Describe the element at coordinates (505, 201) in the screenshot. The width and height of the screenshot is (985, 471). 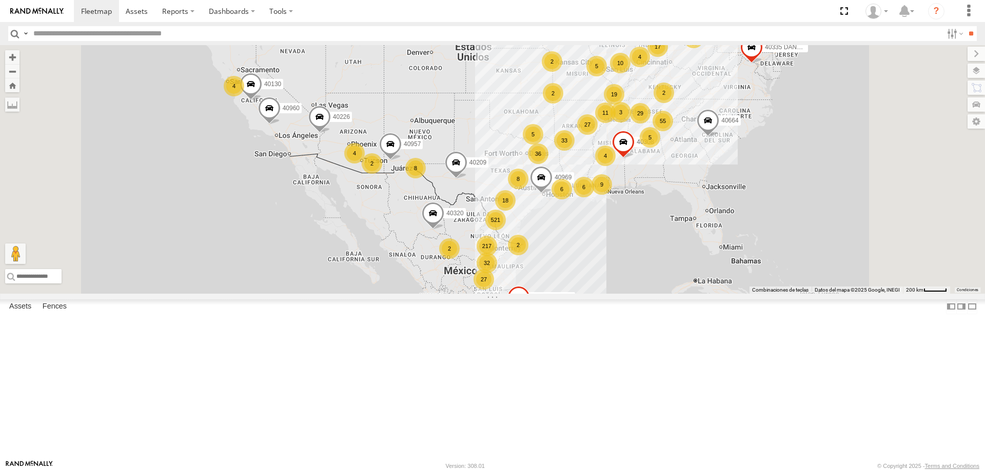
I see `div: 18` at that location.